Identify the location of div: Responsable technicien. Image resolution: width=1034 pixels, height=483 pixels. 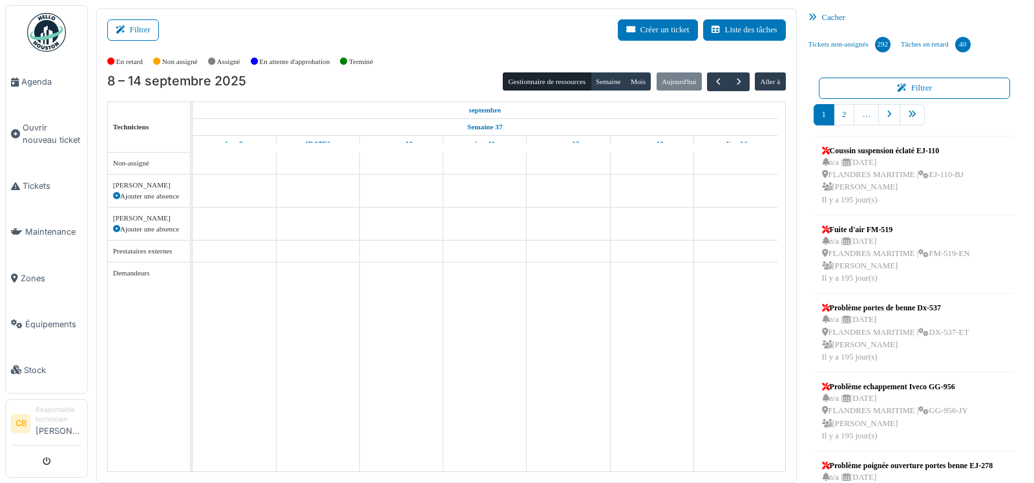
(59, 414).